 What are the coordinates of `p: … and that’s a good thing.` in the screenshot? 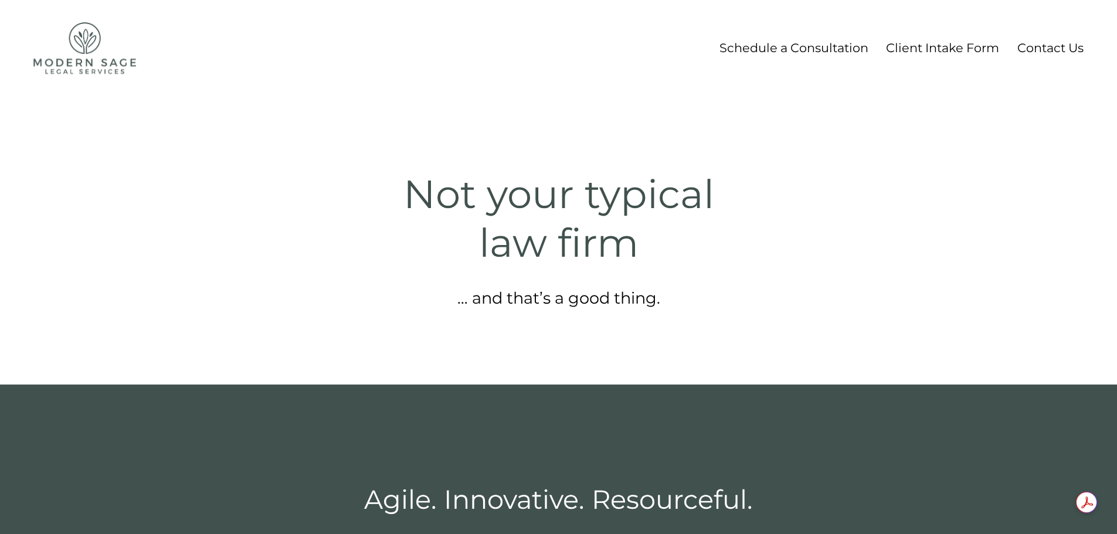 It's located at (559, 298).